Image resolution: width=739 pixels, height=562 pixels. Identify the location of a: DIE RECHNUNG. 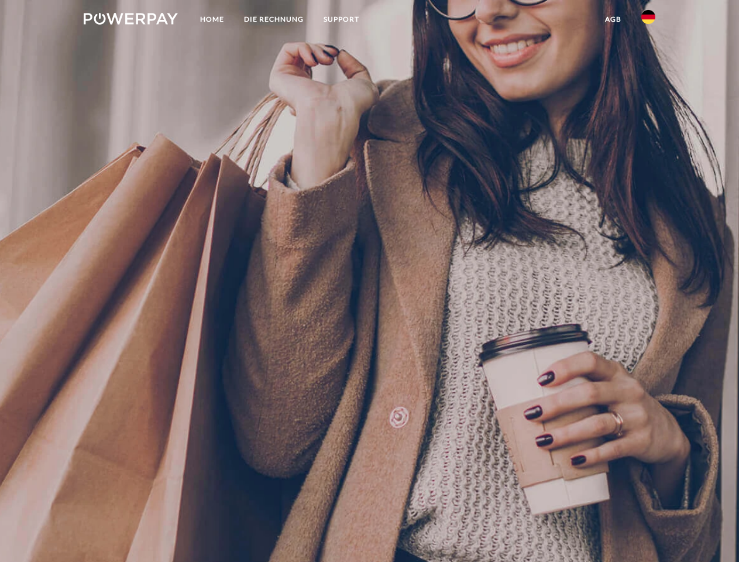
(274, 19).